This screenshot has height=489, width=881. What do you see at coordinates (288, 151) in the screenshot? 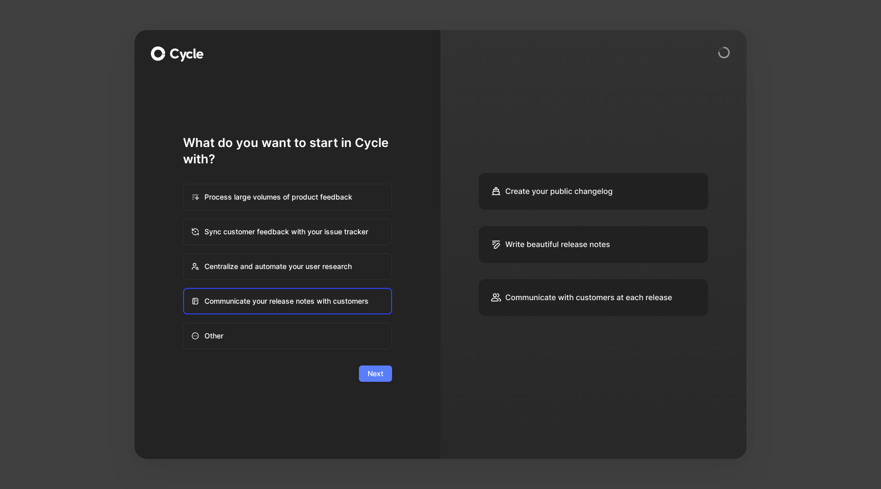
I see `h1: What do you want to start in Cycle with?` at bounding box center [288, 151].